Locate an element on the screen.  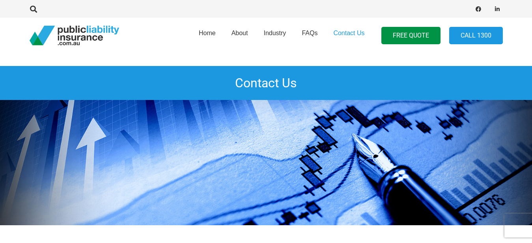
a: Industry is located at coordinates (275, 35).